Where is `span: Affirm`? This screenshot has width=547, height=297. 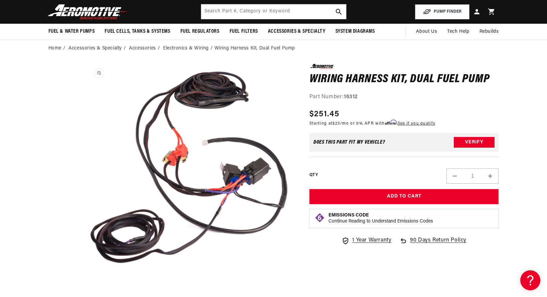 span: Affirm is located at coordinates (391, 122).